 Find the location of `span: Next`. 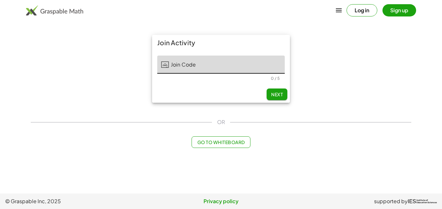

span: Next is located at coordinates (277, 95).